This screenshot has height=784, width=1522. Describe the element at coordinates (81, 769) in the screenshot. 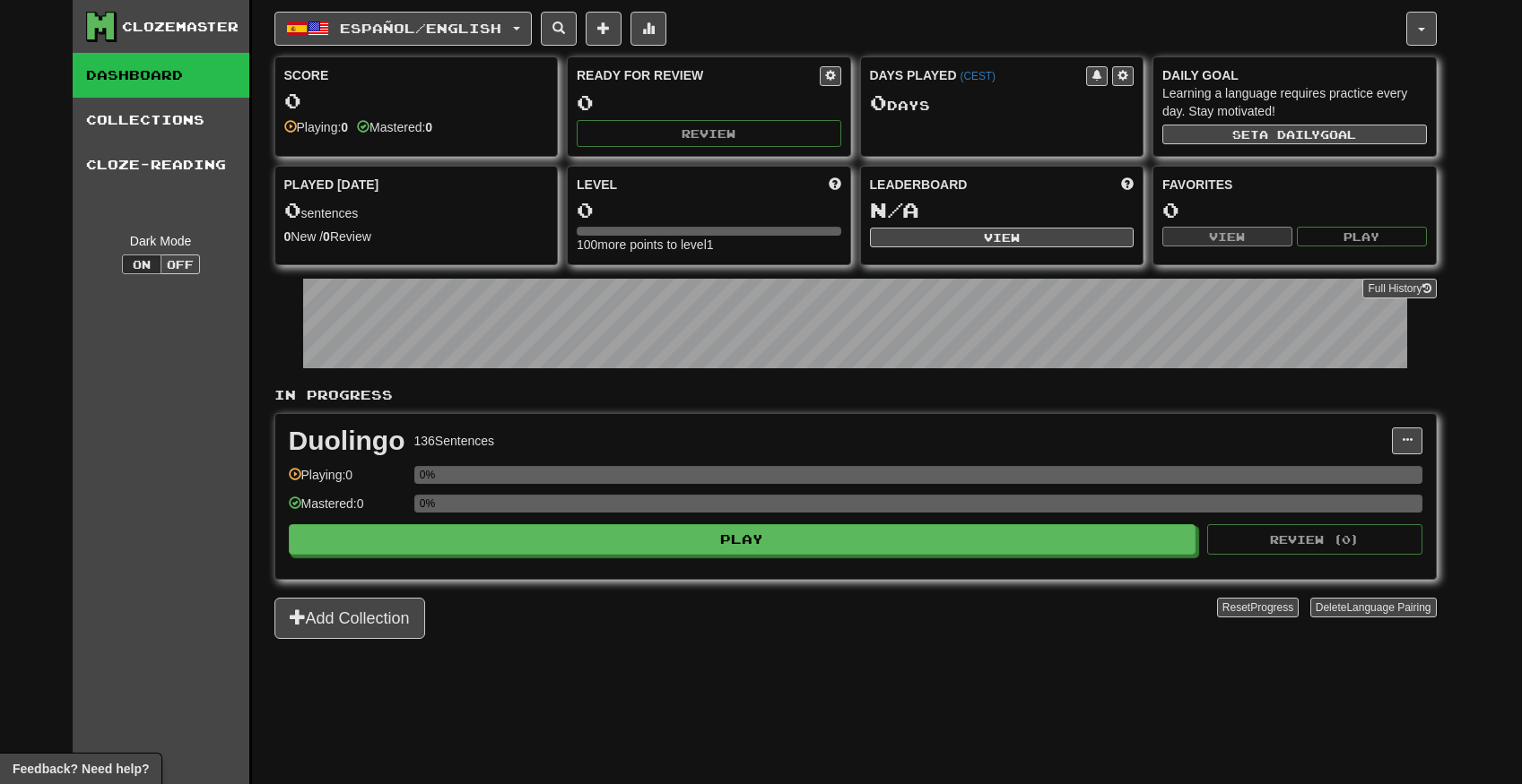

I see `span: Open feedback widget` at that location.